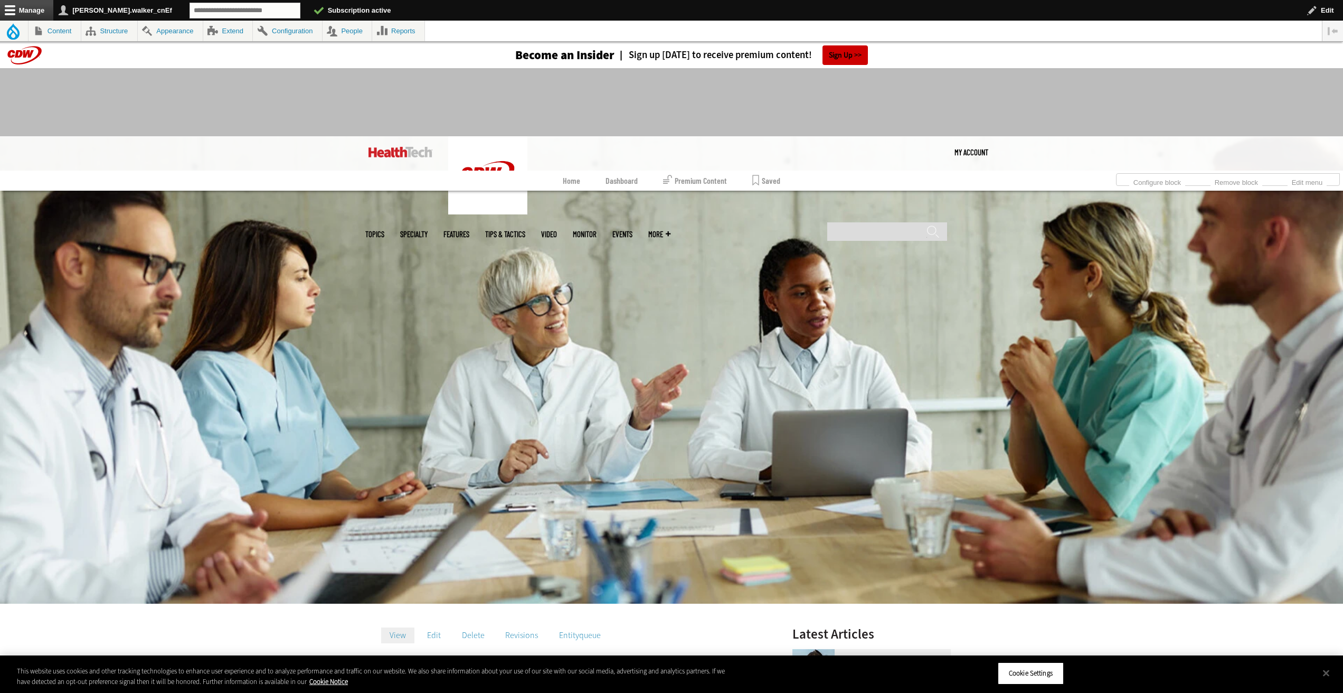  I want to click on h3: Latest Articles, so click(872, 634).